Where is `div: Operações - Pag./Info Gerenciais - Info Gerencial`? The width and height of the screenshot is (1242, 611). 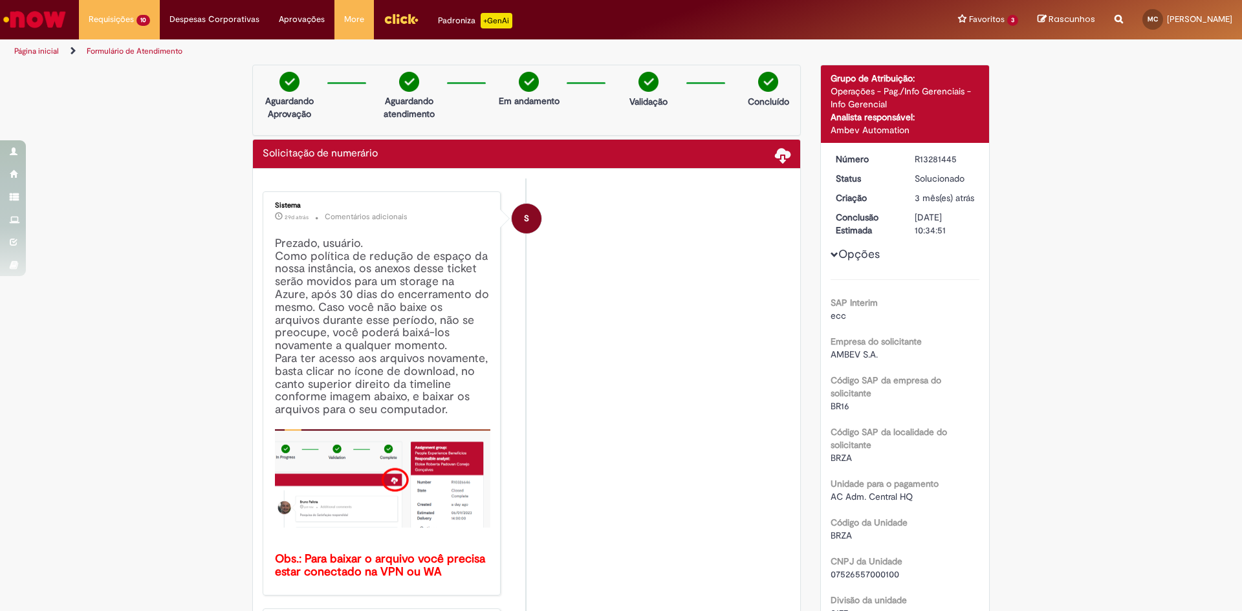
div: Operações - Pag./Info Gerenciais - Info Gerencial is located at coordinates (905, 98).